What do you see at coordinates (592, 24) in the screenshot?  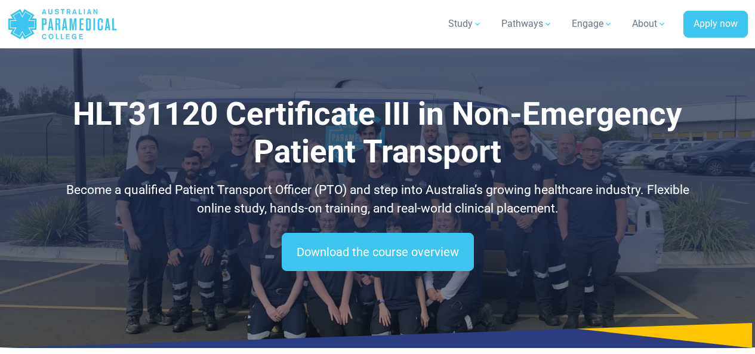 I see `a: Engage` at bounding box center [592, 24].